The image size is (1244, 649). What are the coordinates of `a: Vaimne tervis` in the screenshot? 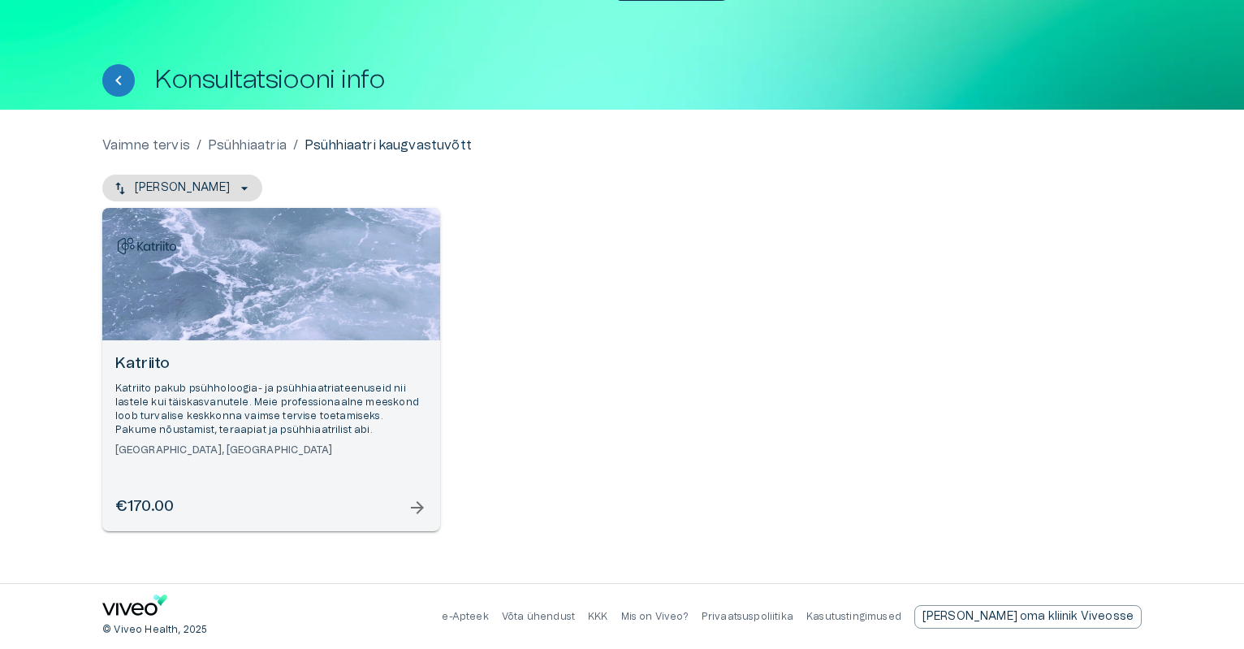 It's located at (146, 145).